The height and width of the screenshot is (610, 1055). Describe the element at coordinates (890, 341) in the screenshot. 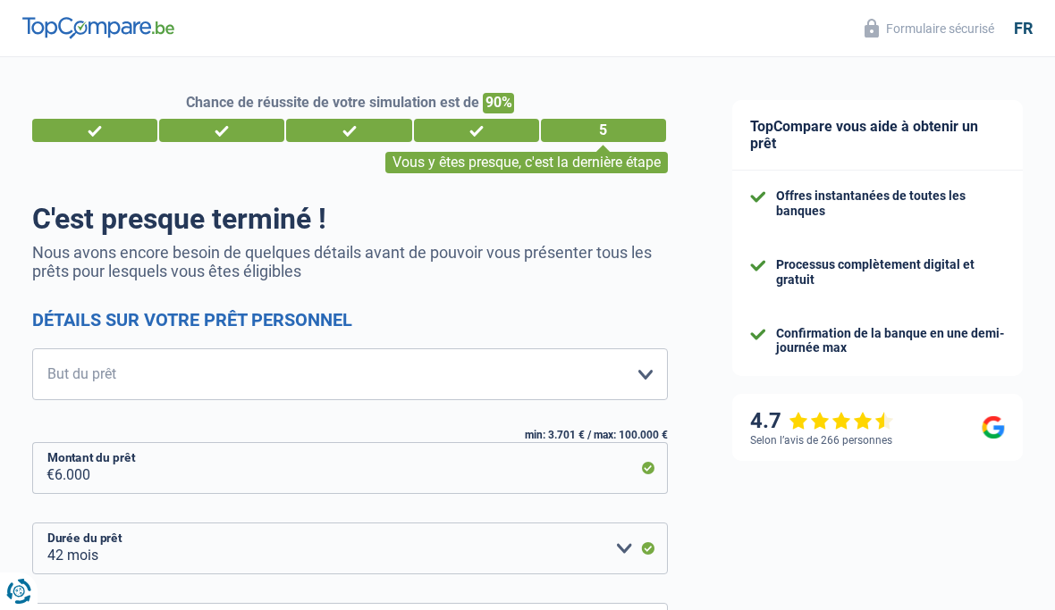

I see `div: Confirmation de la banque en une demi-journée max` at that location.